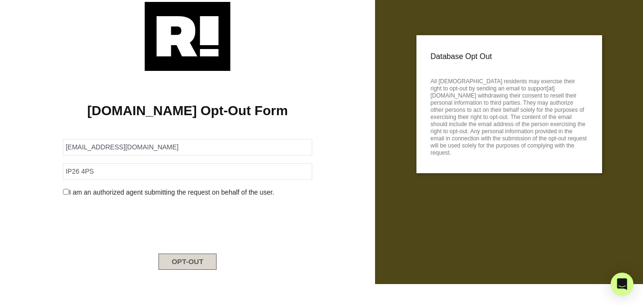  What do you see at coordinates (622, 284) in the screenshot?
I see `div: Open Intercom Messenger` at bounding box center [622, 284].